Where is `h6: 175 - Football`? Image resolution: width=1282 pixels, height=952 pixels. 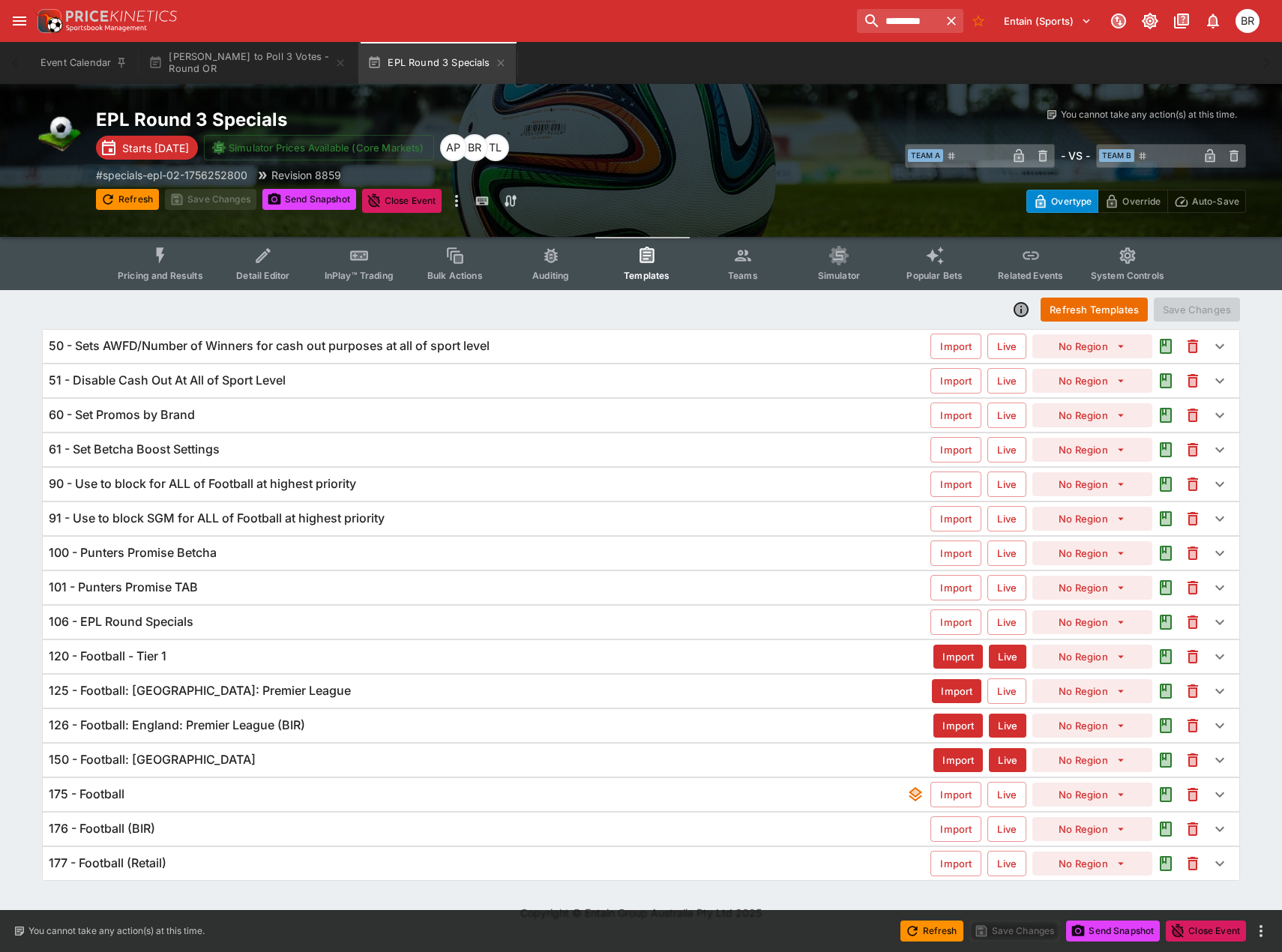
h6: 175 - Football is located at coordinates (87, 794).